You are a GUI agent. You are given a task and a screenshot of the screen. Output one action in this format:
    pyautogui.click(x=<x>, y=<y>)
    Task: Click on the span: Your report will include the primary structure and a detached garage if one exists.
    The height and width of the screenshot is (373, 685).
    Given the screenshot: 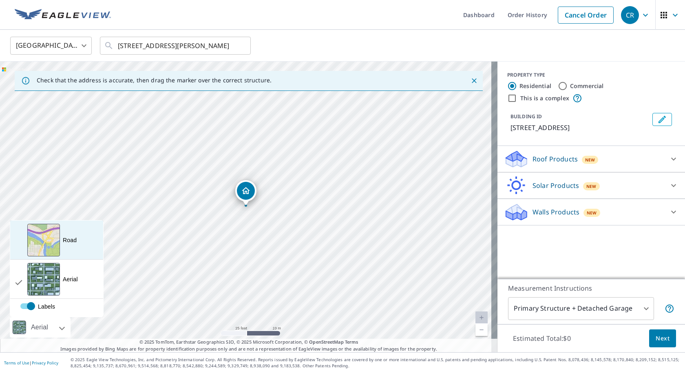 What is the action you would take?
    pyautogui.click(x=669, y=309)
    